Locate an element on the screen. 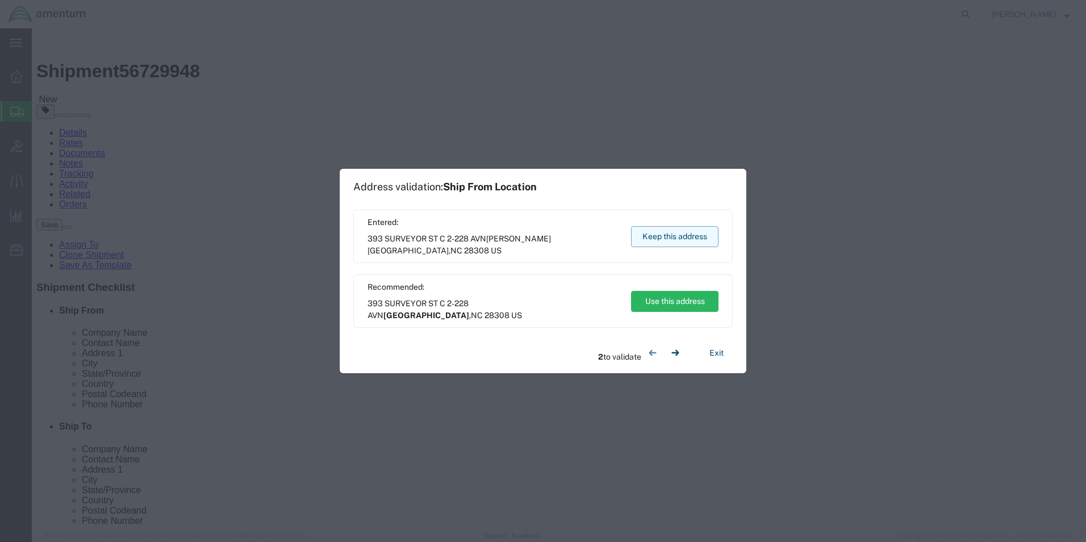 The height and width of the screenshot is (542, 1086). div: to validate is located at coordinates (643, 353).